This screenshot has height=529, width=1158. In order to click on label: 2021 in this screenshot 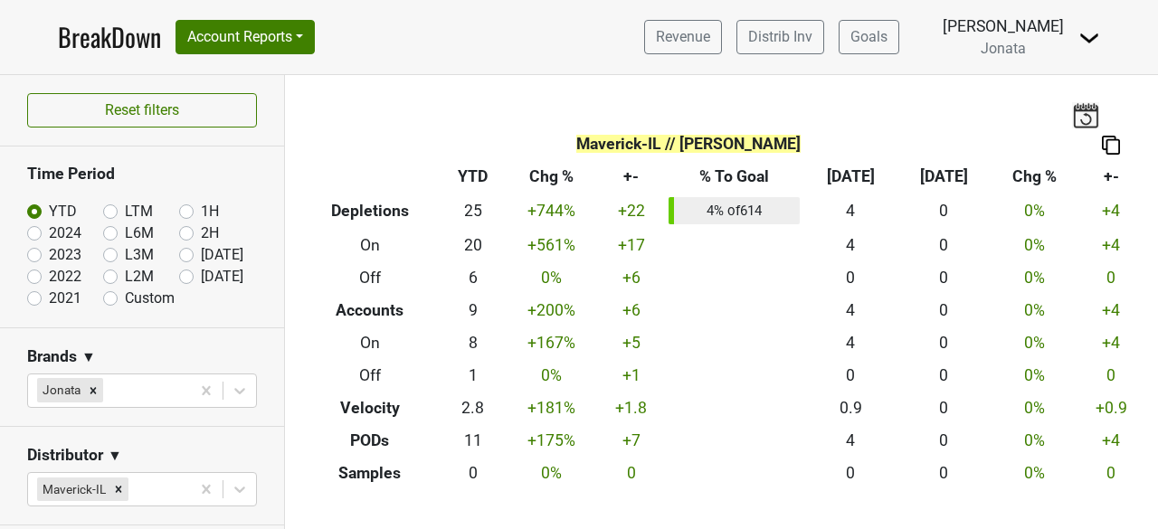, I will do `click(65, 299)`.